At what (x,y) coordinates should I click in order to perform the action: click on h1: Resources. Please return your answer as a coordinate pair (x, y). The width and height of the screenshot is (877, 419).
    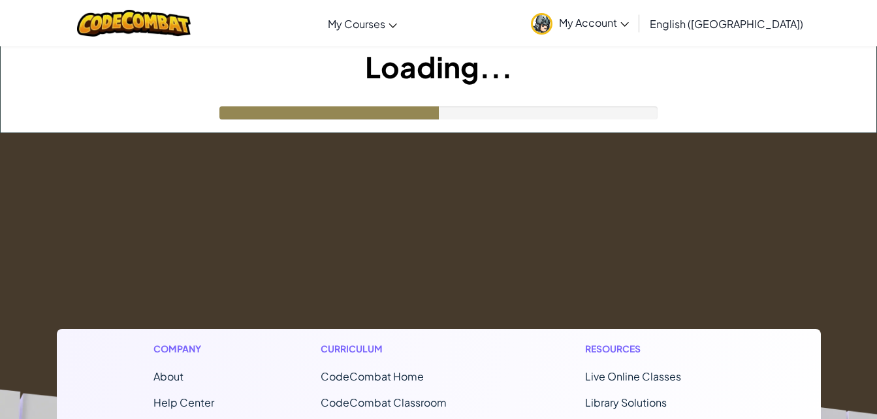
    Looking at the image, I should click on (654, 349).